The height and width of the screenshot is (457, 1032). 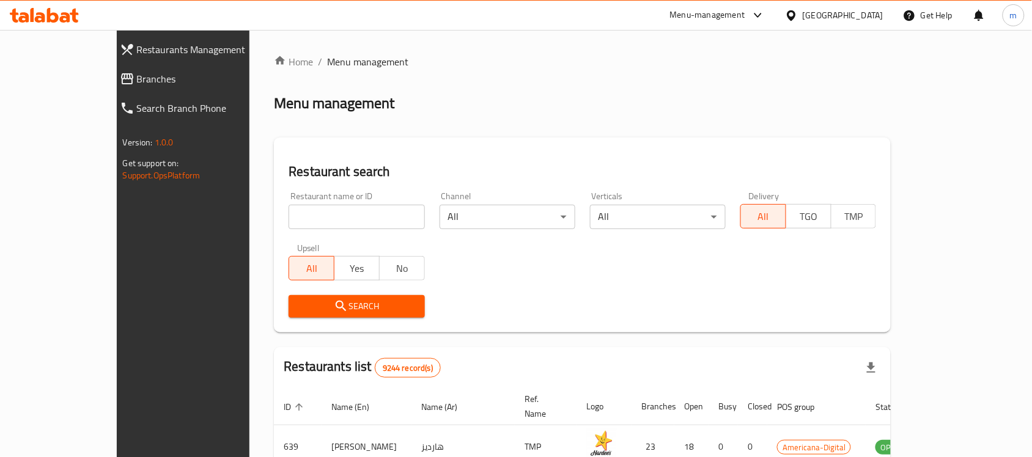 What do you see at coordinates (199, 50) in the screenshot?
I see `a: Restaurants Management` at bounding box center [199, 50].